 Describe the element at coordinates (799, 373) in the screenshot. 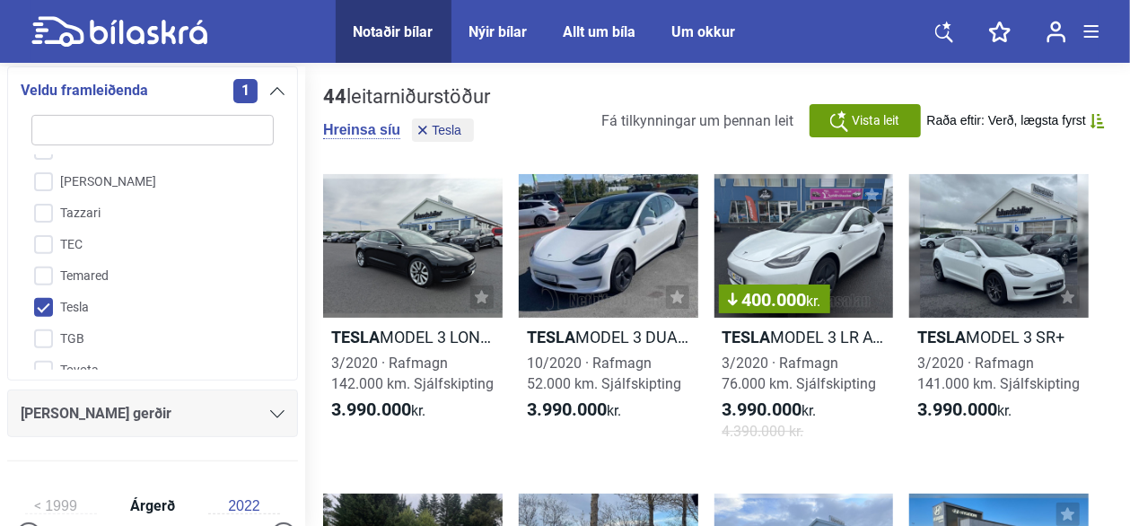

I see `span: 3/2020 · Rafmagn 76.000 km. Sjálfskipting` at that location.